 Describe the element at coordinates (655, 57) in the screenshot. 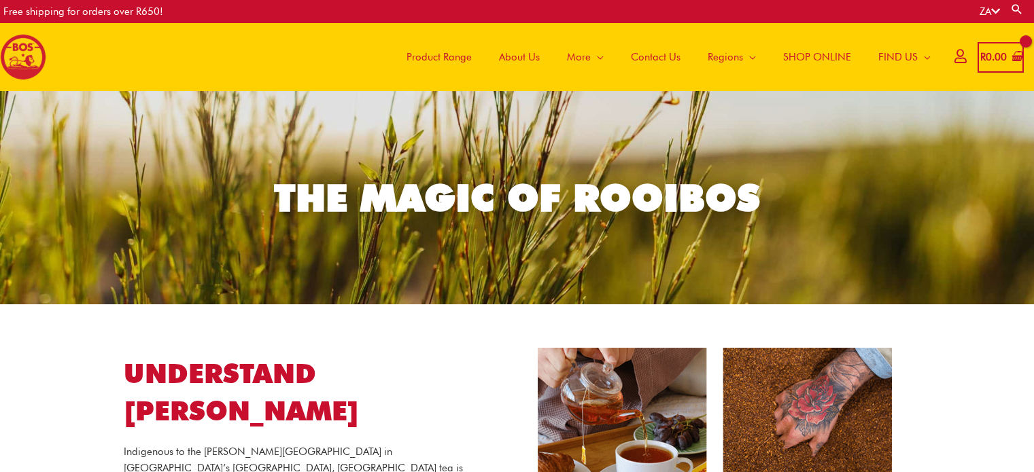

I see `a: Contact Us` at that location.